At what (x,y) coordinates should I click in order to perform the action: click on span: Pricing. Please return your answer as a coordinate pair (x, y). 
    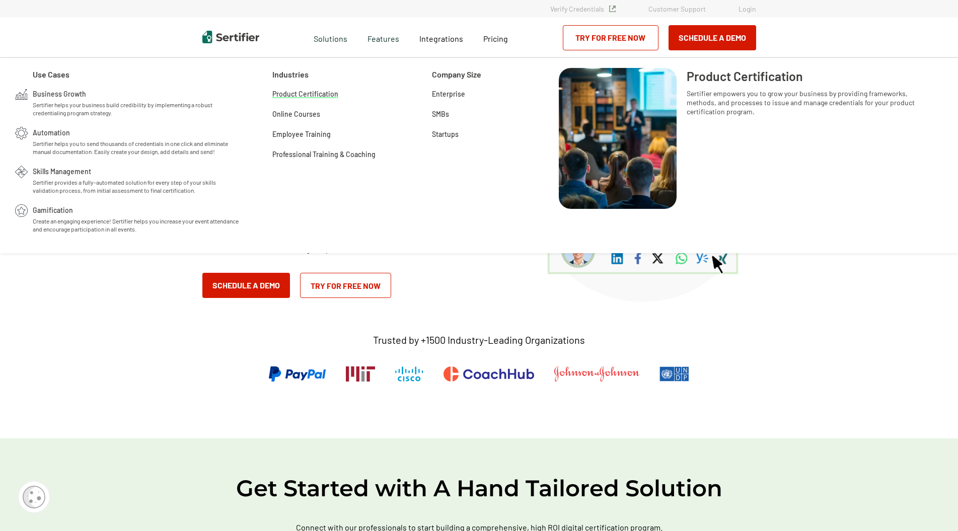
    Looking at the image, I should click on (495, 38).